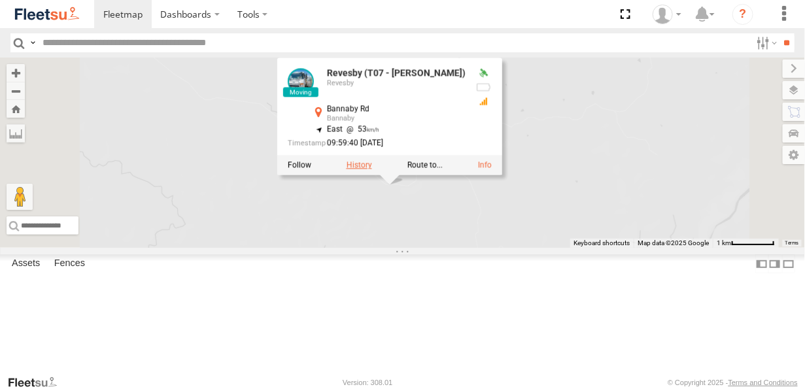 The width and height of the screenshot is (805, 389). I want to click on span: East, so click(334, 129).